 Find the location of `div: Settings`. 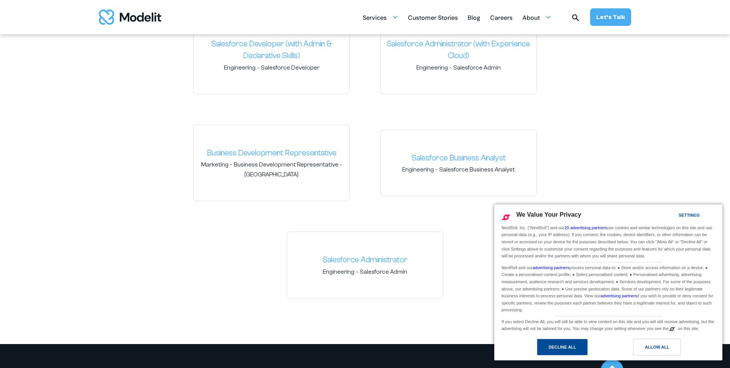

div: Settings is located at coordinates (689, 215).